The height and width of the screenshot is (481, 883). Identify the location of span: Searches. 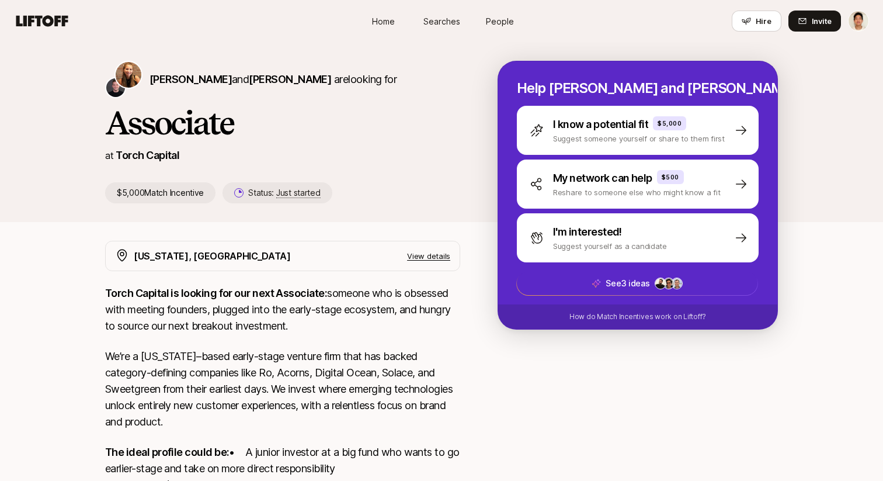
(442, 21).